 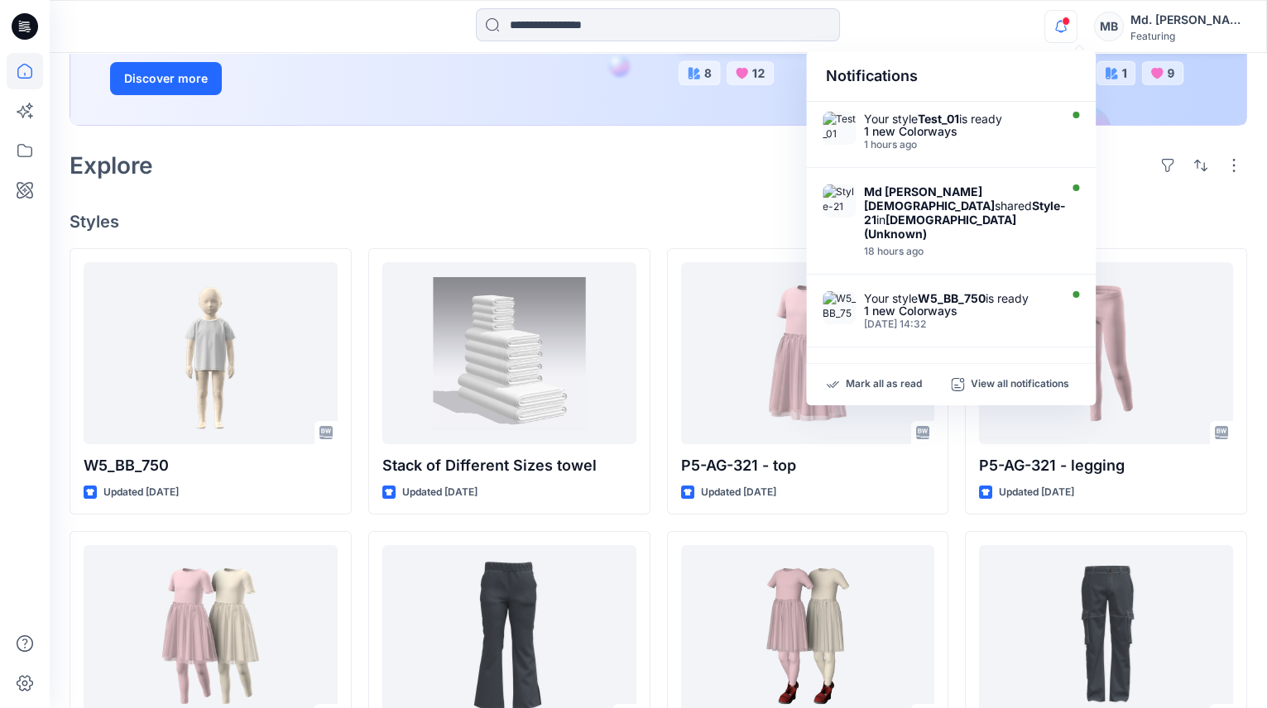 What do you see at coordinates (965, 213) in the screenshot?
I see `div: shared in` at bounding box center [965, 213].